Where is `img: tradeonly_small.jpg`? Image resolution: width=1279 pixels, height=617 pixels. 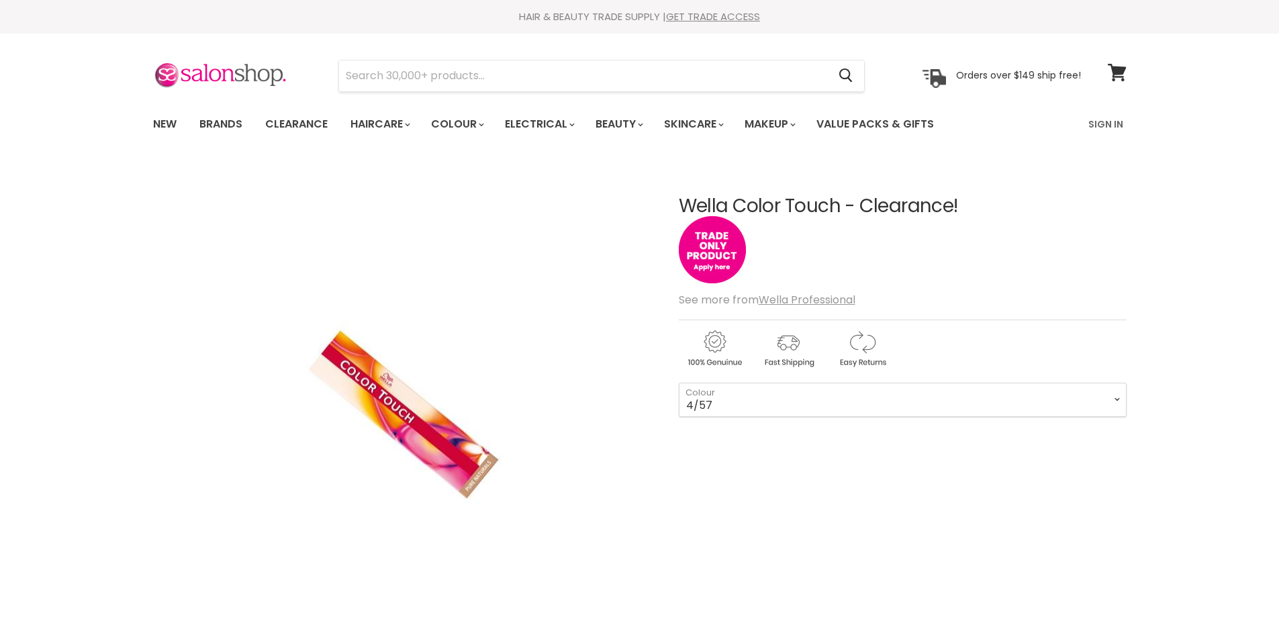
img: tradeonly_small.jpg is located at coordinates (713, 250).